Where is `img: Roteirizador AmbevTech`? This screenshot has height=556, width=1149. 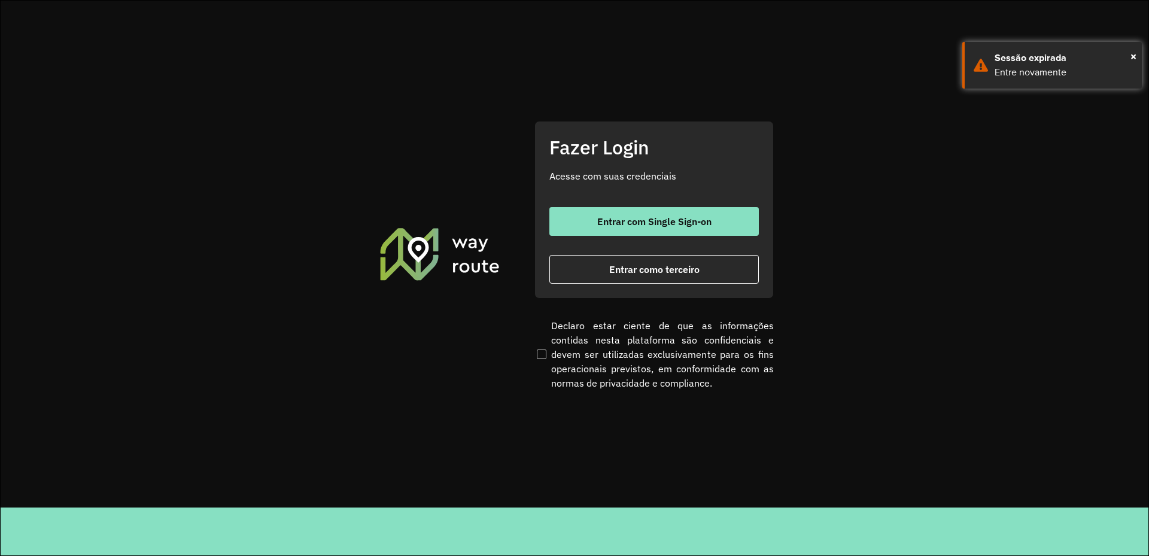 img: Roteirizador AmbevTech is located at coordinates (440, 254).